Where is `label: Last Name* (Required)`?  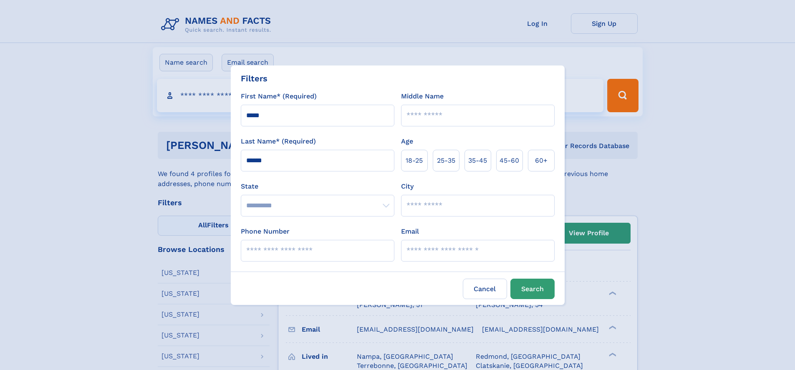 label: Last Name* (Required) is located at coordinates (278, 141).